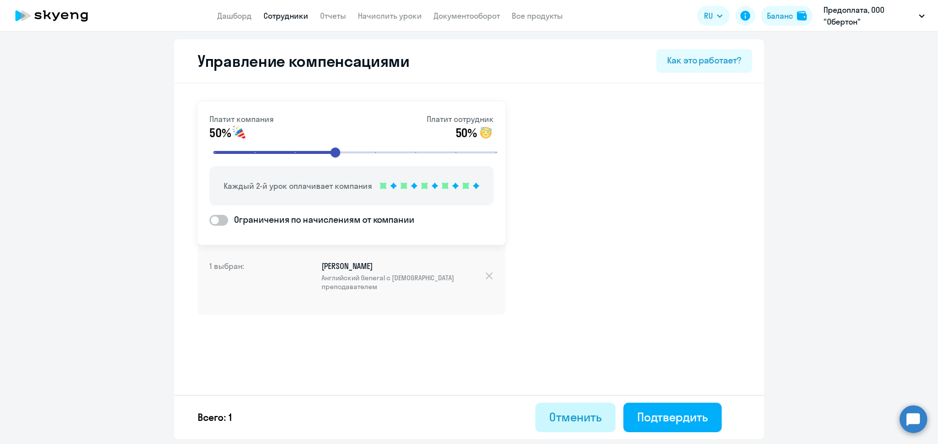 The image size is (938, 444). Describe the element at coordinates (870, 16) in the screenshot. I see `p: Предоплата, ООО "Обертон"` at that location.